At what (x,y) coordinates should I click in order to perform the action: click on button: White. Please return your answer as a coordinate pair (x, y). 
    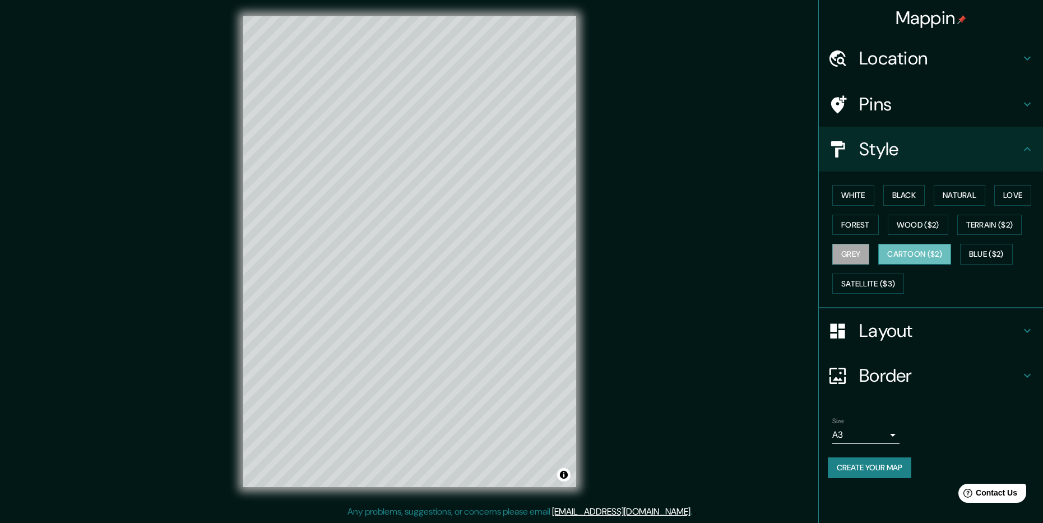
    Looking at the image, I should click on (853, 195).